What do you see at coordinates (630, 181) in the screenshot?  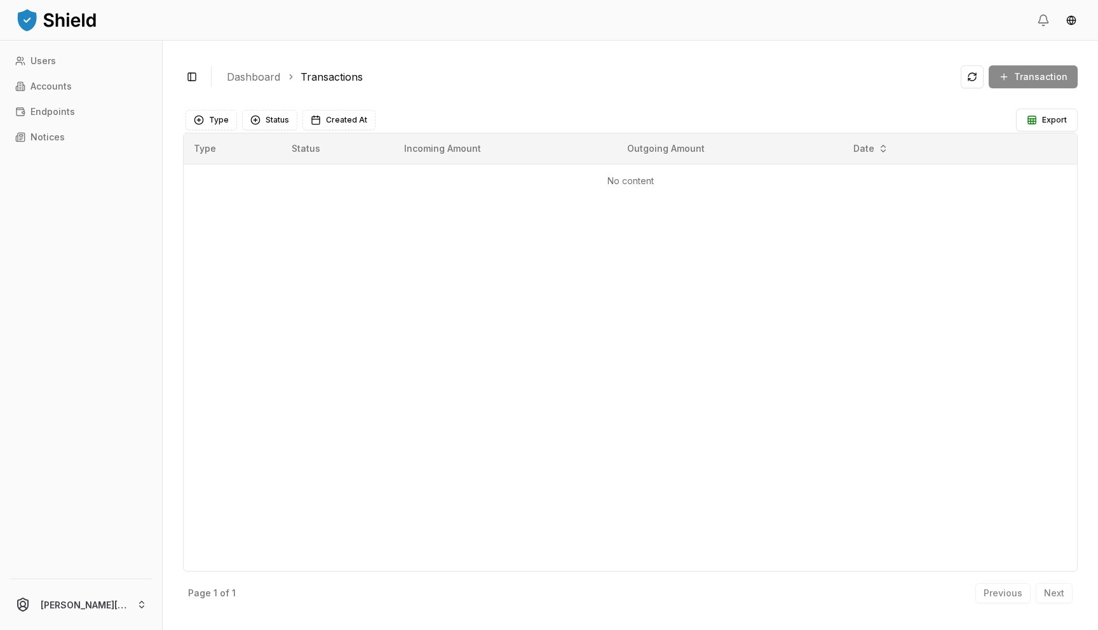 I see `p: No content` at bounding box center [630, 181].